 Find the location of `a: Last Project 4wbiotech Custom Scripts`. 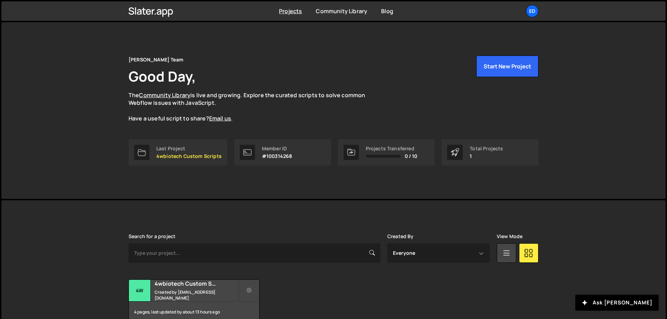

a: Last Project 4wbiotech Custom Scripts is located at coordinates (178, 153).